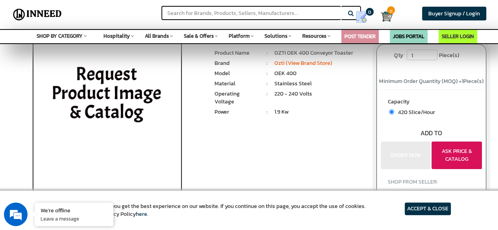 The width and height of the screenshot is (498, 230). What do you see at coordinates (251, 13) in the screenshot?
I see `input: Search for Brands, Products, Sellers, Manufacturers...` at bounding box center [251, 13].